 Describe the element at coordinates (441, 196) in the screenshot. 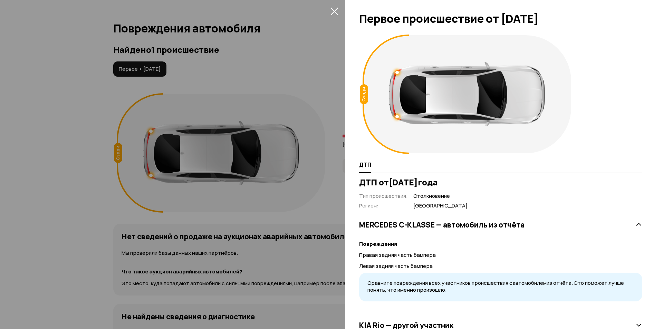

I see `span: Столкновение` at that location.